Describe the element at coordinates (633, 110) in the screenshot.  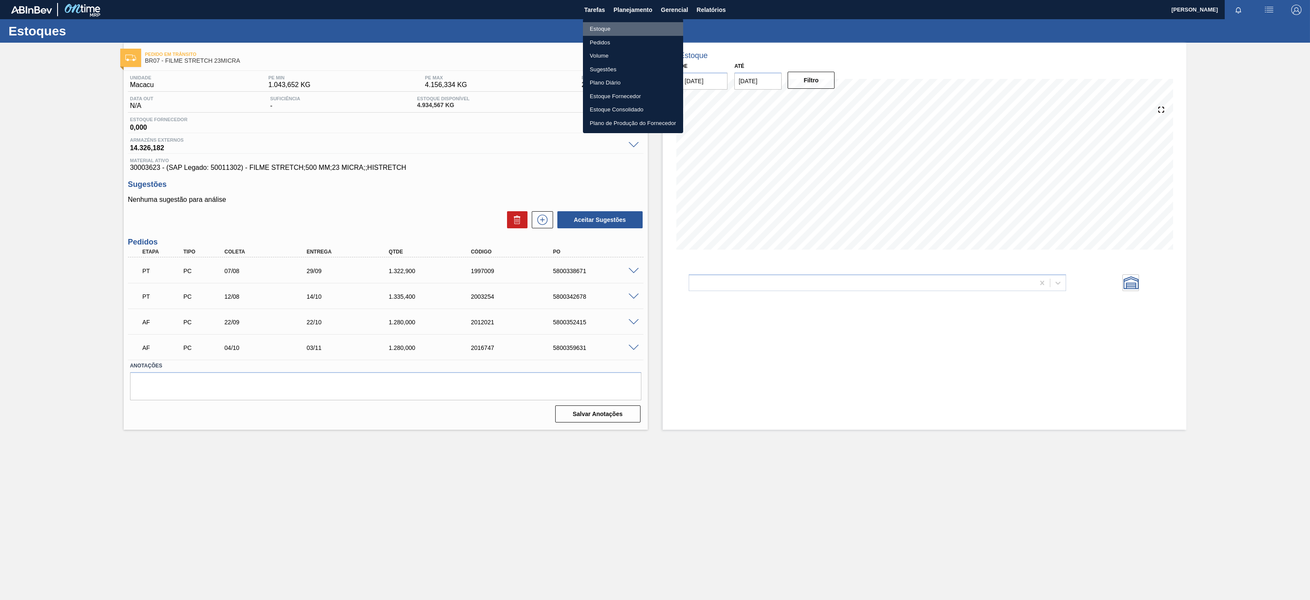
I see `a: Estoque Consolidado` at that location.